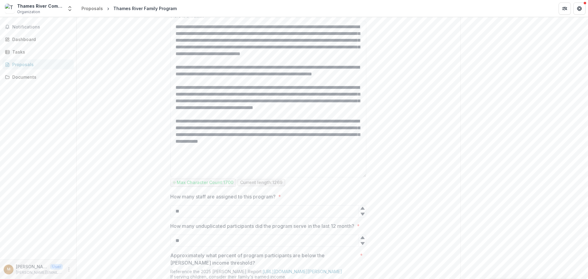 Image resolution: width=588 pixels, height=279 pixels. I want to click on p: Current length: 1269, so click(261, 183).